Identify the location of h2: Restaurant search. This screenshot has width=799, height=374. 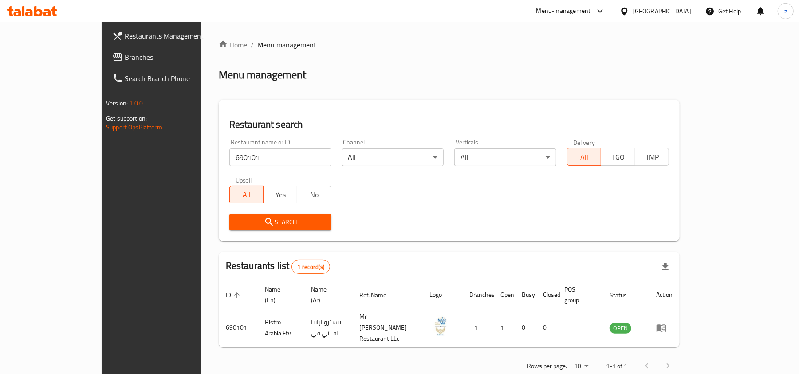
(449, 125).